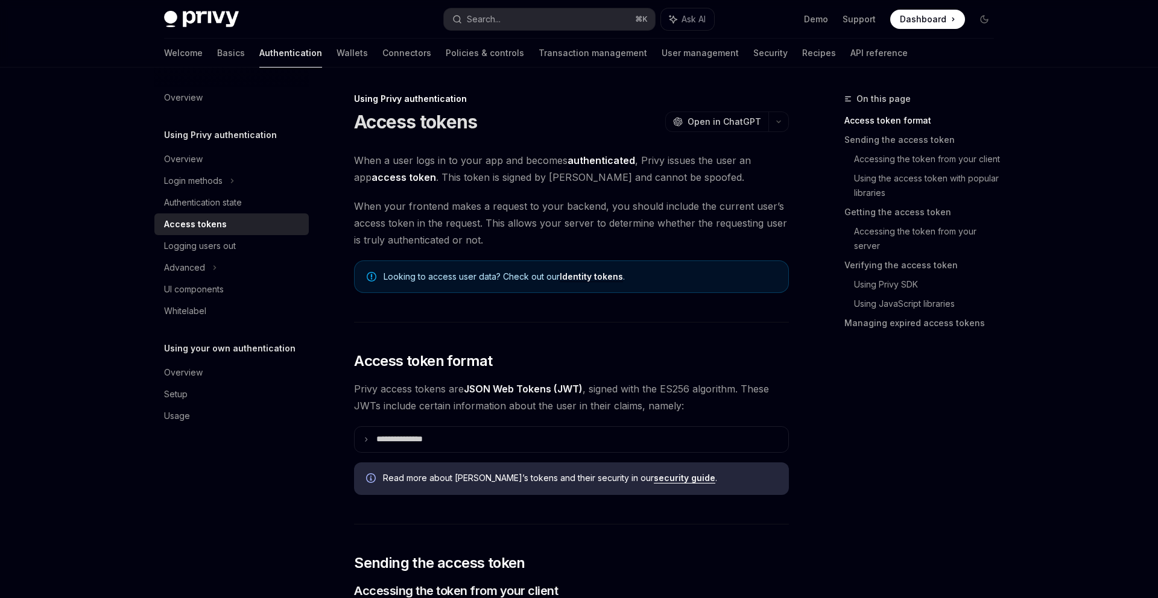  I want to click on a: Managing expired access tokens, so click(924, 323).